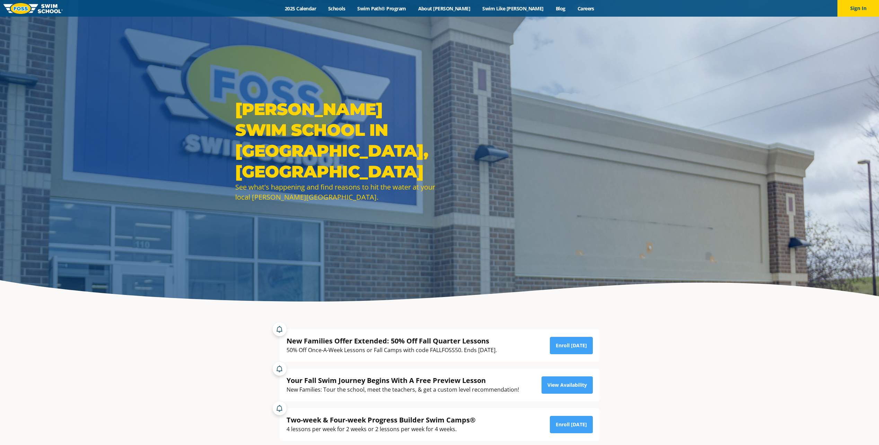 Image resolution: width=879 pixels, height=445 pixels. What do you see at coordinates (586, 8) in the screenshot?
I see `a: Careers` at bounding box center [586, 8].